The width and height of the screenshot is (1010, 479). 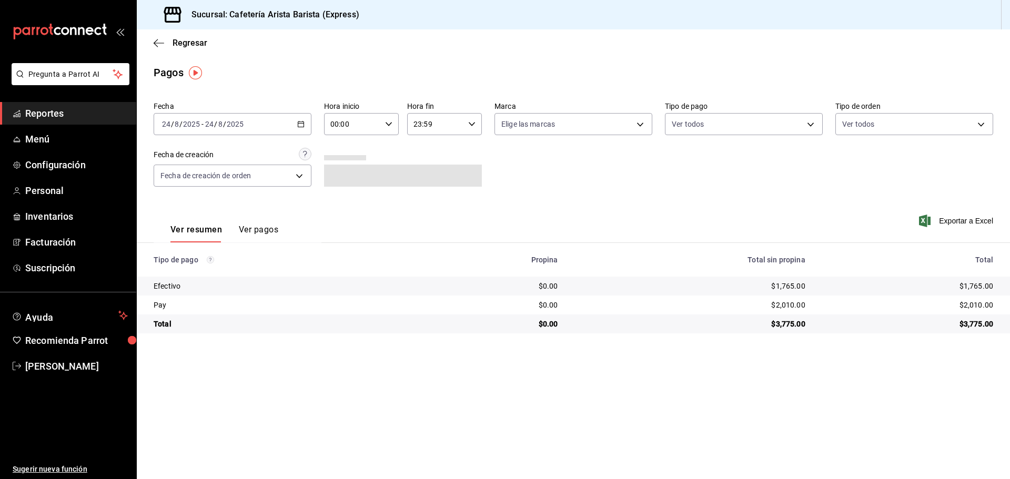 I want to click on h3: Sucursal: Cafetería Arista Barista (Express), so click(x=271, y=15).